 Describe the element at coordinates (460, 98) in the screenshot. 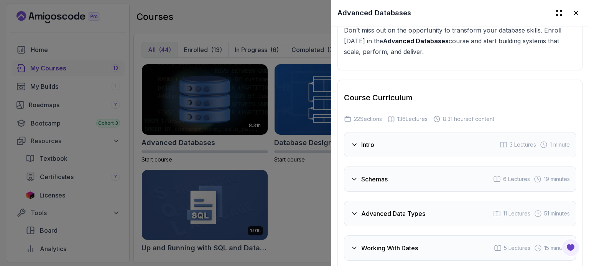

I see `h2: Course Curriculum` at that location.